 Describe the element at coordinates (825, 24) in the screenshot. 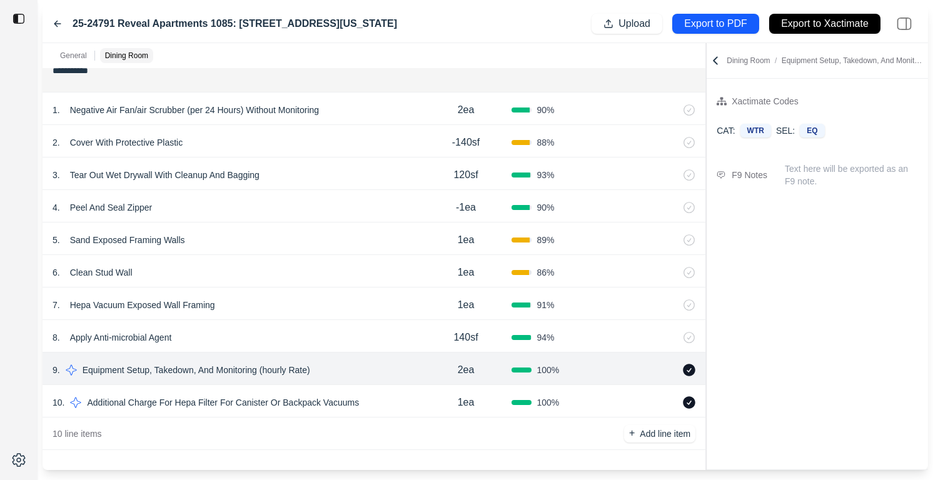

I see `p: Export to Xactimate` at that location.